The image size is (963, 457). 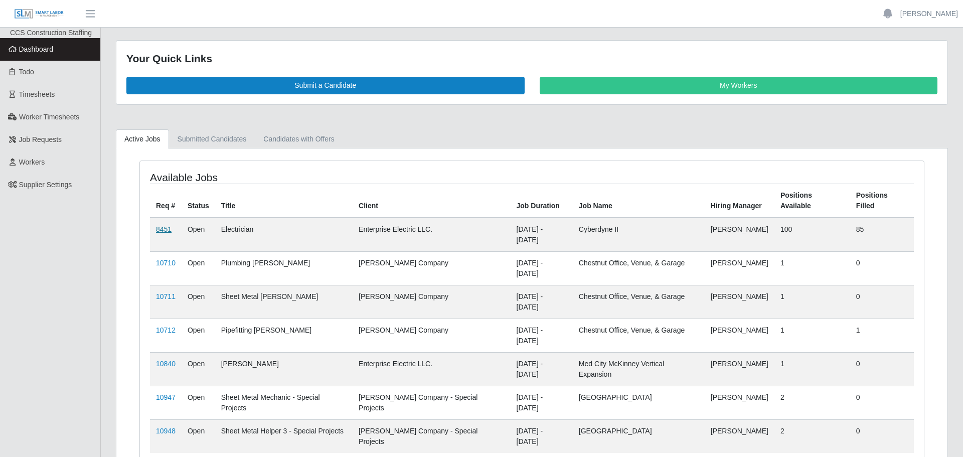 I want to click on a: Submit a Candidate, so click(x=325, y=85).